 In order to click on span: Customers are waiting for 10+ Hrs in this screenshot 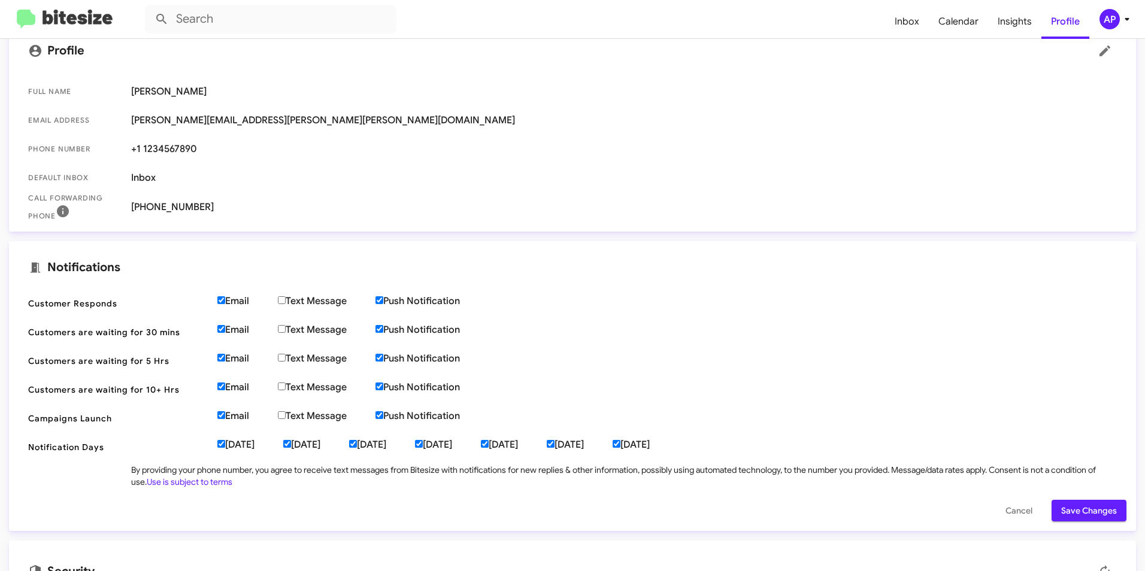, I will do `click(118, 390)`.